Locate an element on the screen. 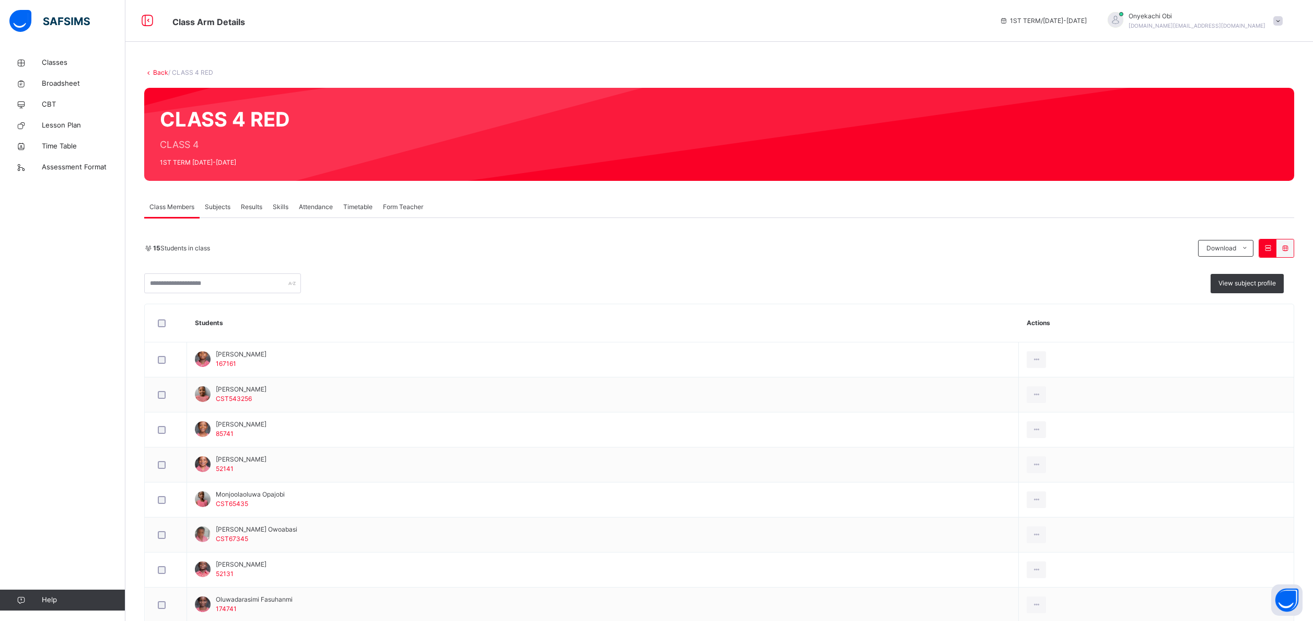 The image size is (1313, 621). span: Oluwadarasimi Fasuhanmi is located at coordinates (254, 599).